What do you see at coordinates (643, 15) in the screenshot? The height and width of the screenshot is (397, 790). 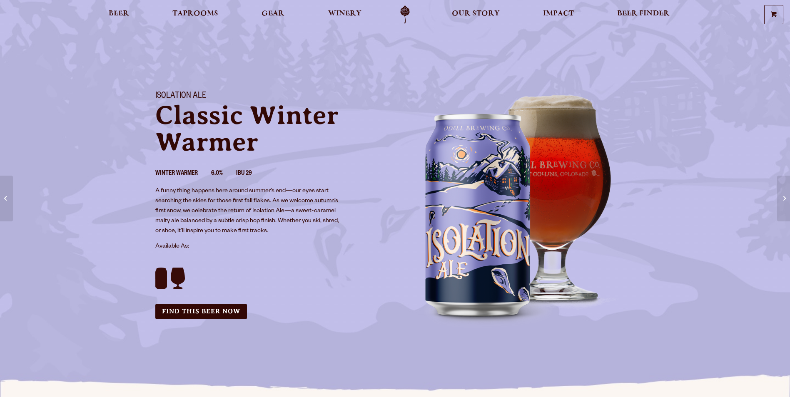 I see `a: Beer Finder` at bounding box center [643, 15].